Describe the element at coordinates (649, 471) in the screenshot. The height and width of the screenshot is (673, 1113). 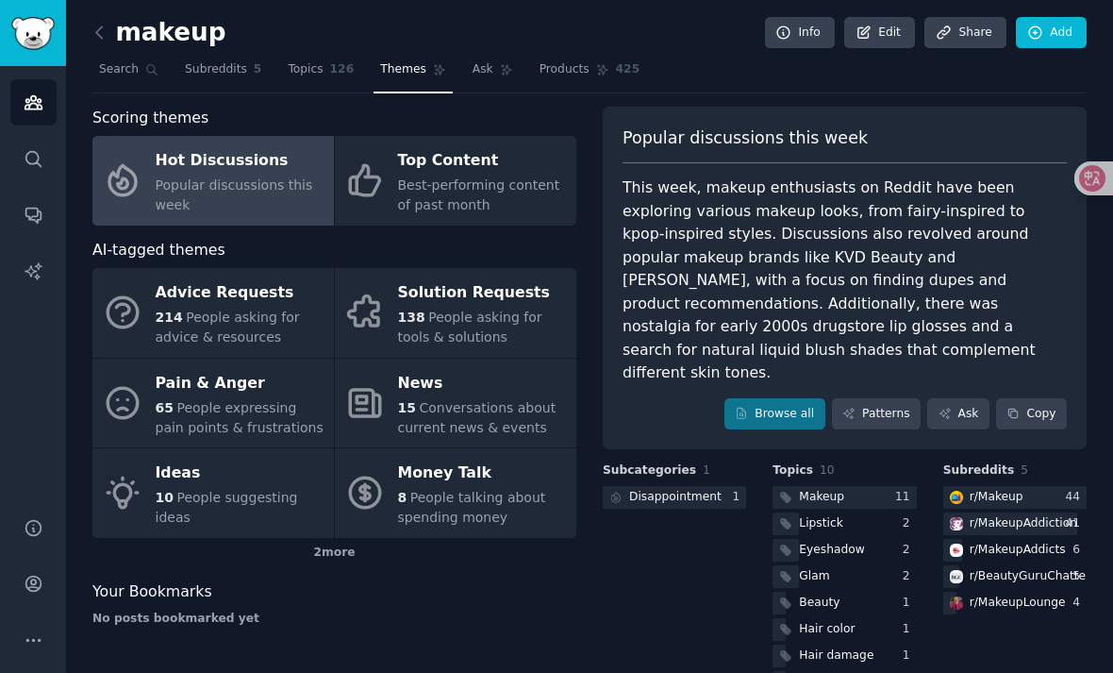
I see `span: Subcategories` at that location.